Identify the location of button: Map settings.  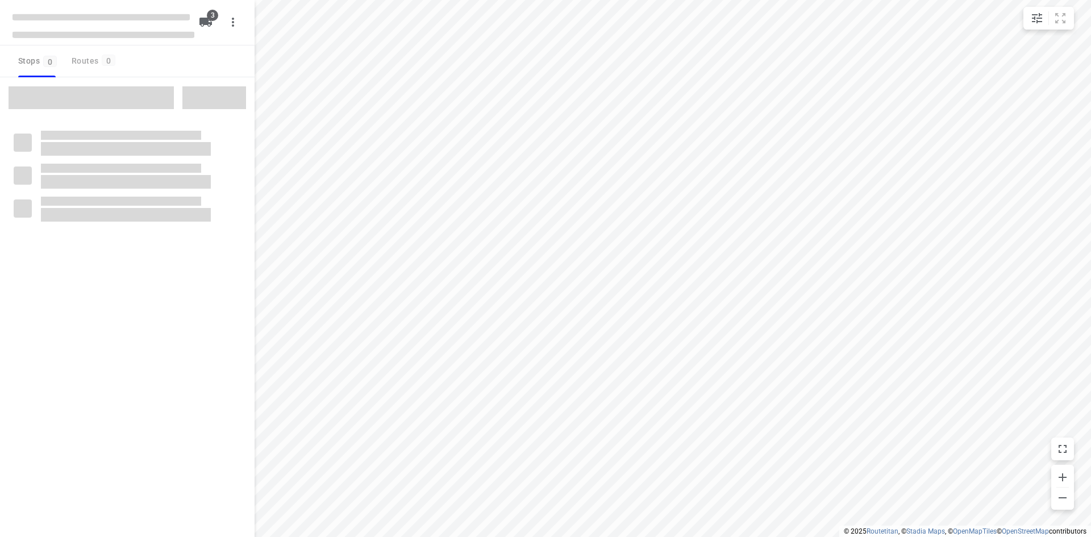
(1037, 18).